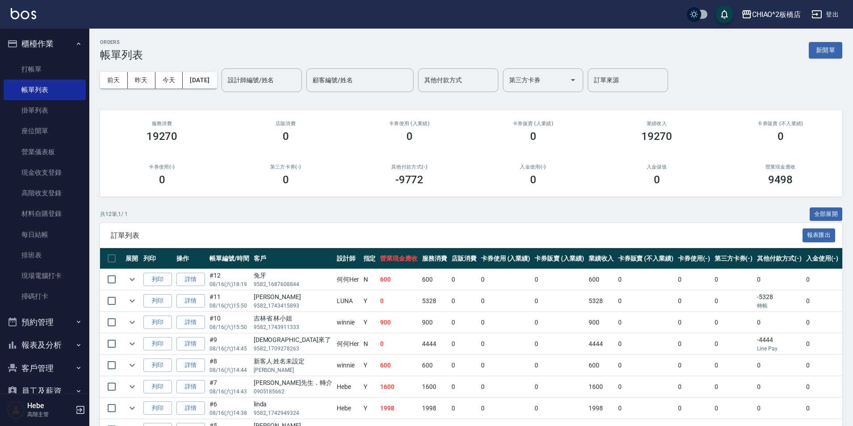 The image size is (853, 426). I want to click on td: 600, so click(434, 279).